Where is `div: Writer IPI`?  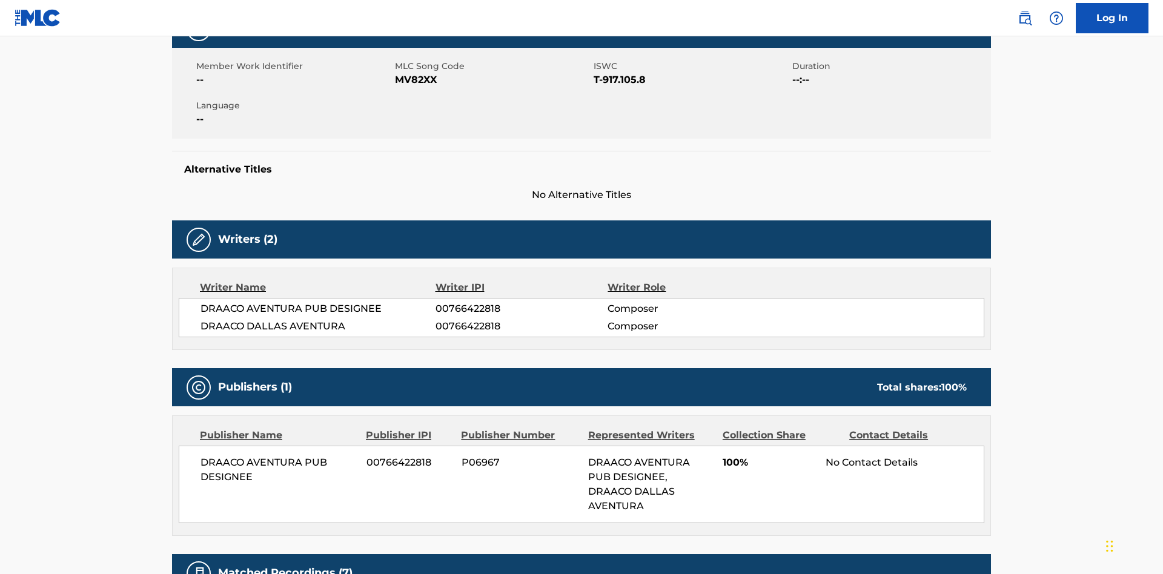
div: Writer IPI is located at coordinates (522, 288).